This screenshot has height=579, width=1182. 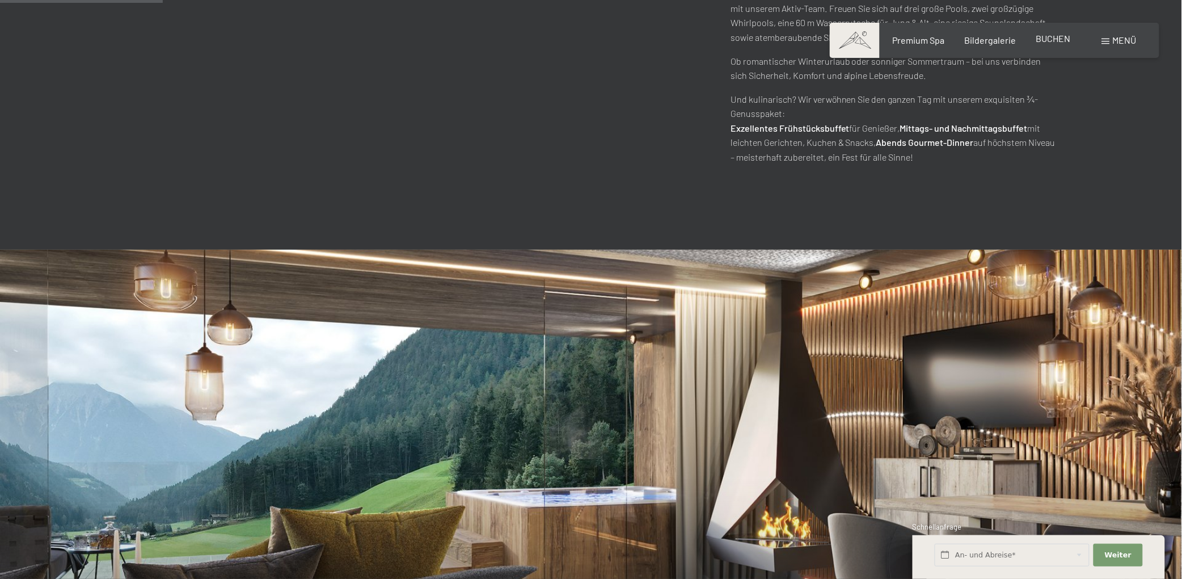 What do you see at coordinates (919, 40) in the screenshot?
I see `a: Premium Spa` at bounding box center [919, 40].